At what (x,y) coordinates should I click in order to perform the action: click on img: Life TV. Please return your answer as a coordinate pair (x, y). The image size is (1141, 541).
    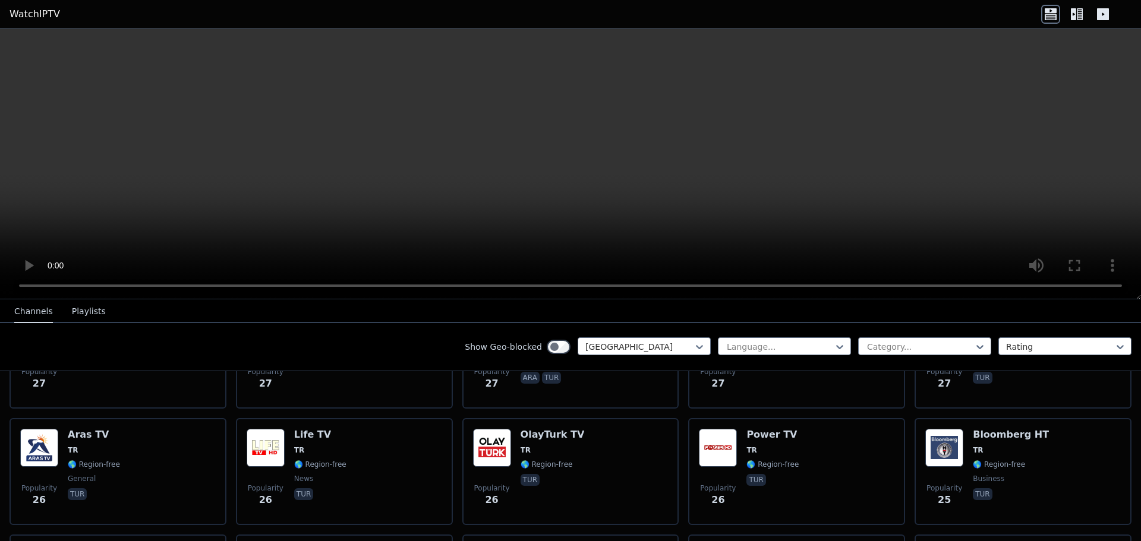
    Looking at the image, I should click on (266, 448).